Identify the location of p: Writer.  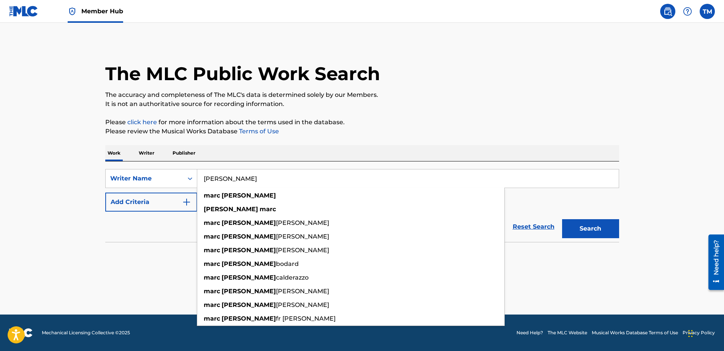
(146, 153).